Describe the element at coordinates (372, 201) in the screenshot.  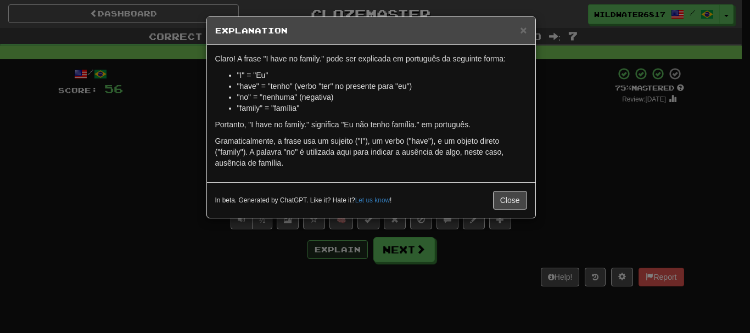
I see `a: Let us know` at that location.